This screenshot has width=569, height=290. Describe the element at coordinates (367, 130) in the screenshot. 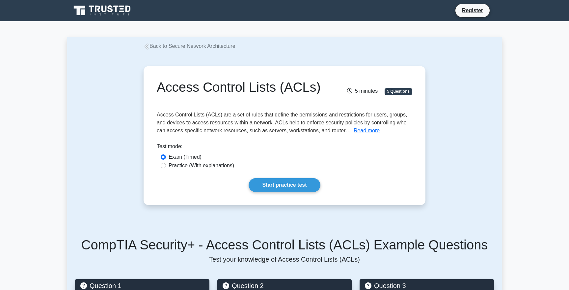

I see `button: Read more` at that location.